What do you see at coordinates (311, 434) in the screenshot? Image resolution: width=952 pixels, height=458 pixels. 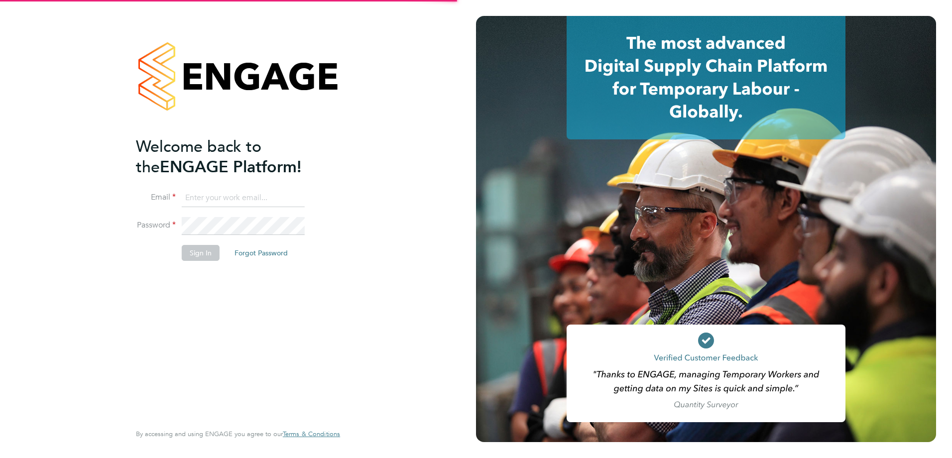 I see `span: Terms & Conditions` at bounding box center [311, 434].